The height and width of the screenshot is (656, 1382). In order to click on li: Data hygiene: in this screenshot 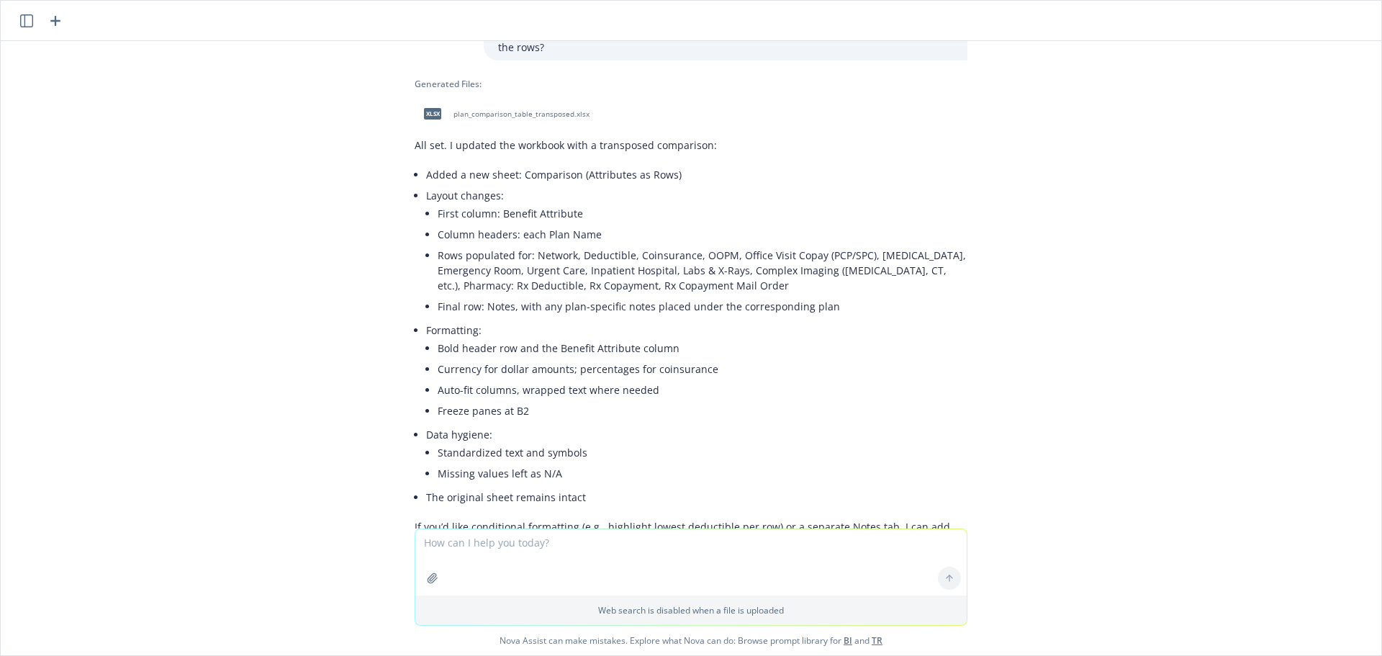, I will do `click(697, 455)`.